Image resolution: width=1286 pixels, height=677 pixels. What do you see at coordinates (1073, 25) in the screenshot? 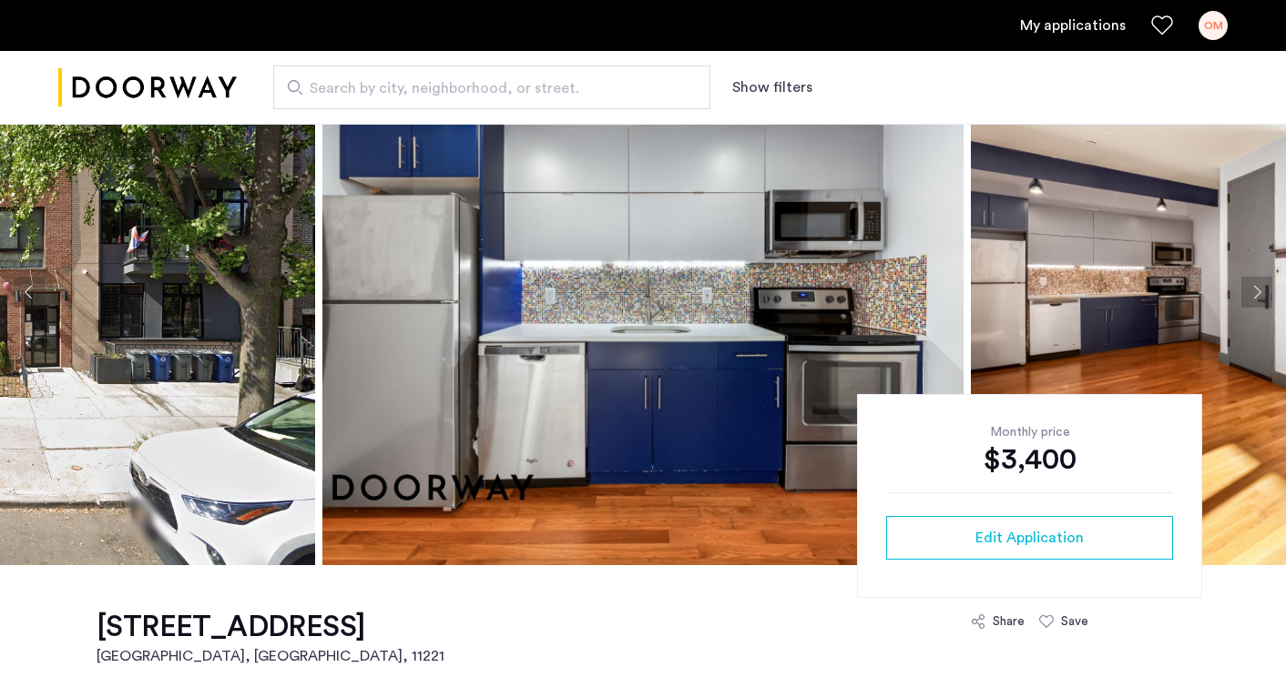
I see `a: My application` at bounding box center [1073, 25].